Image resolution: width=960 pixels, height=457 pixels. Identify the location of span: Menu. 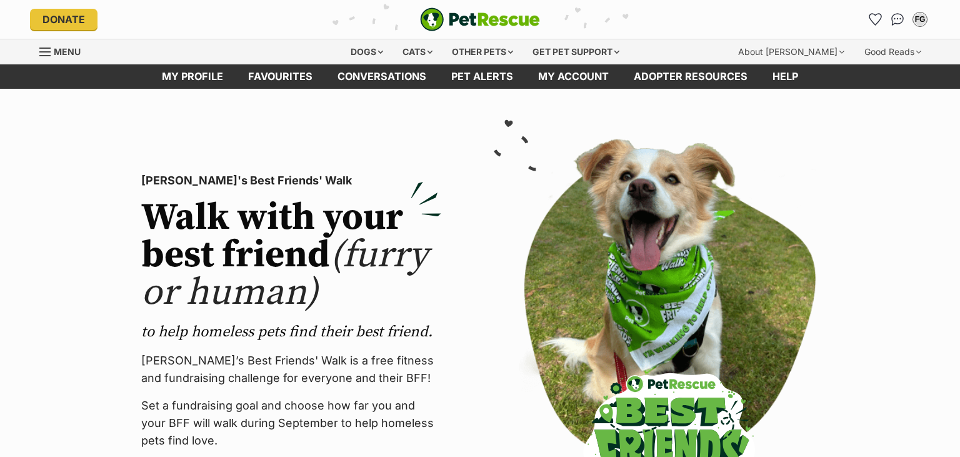
(67, 51).